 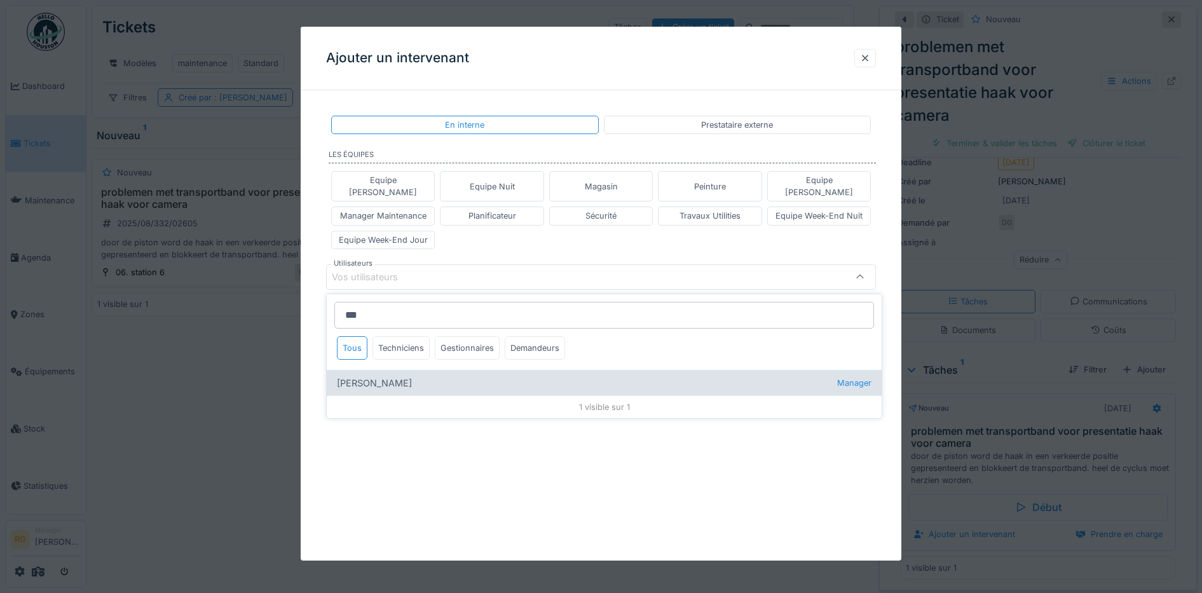 What do you see at coordinates (534, 348) in the screenshot?
I see `div: Demandeurs` at bounding box center [534, 348].